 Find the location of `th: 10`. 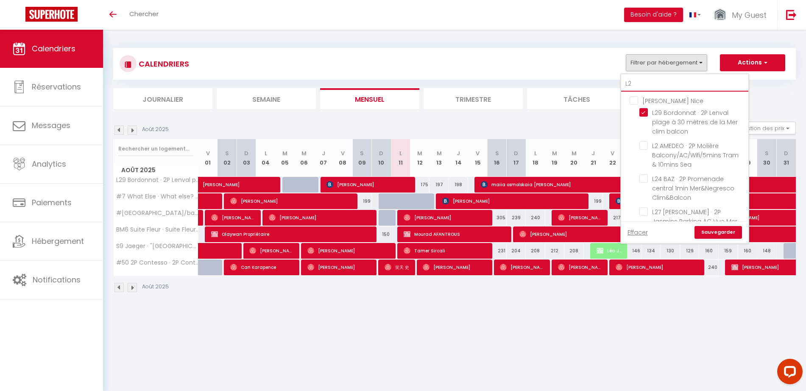

th: 10 is located at coordinates (381, 158).